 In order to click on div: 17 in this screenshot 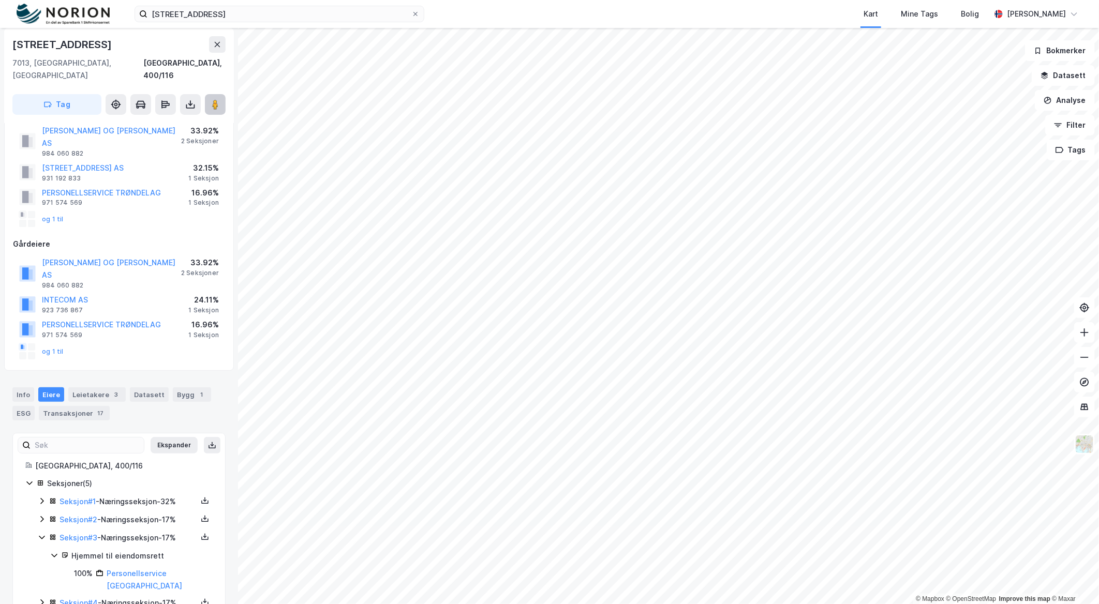, I will do `click(100, 413)`.